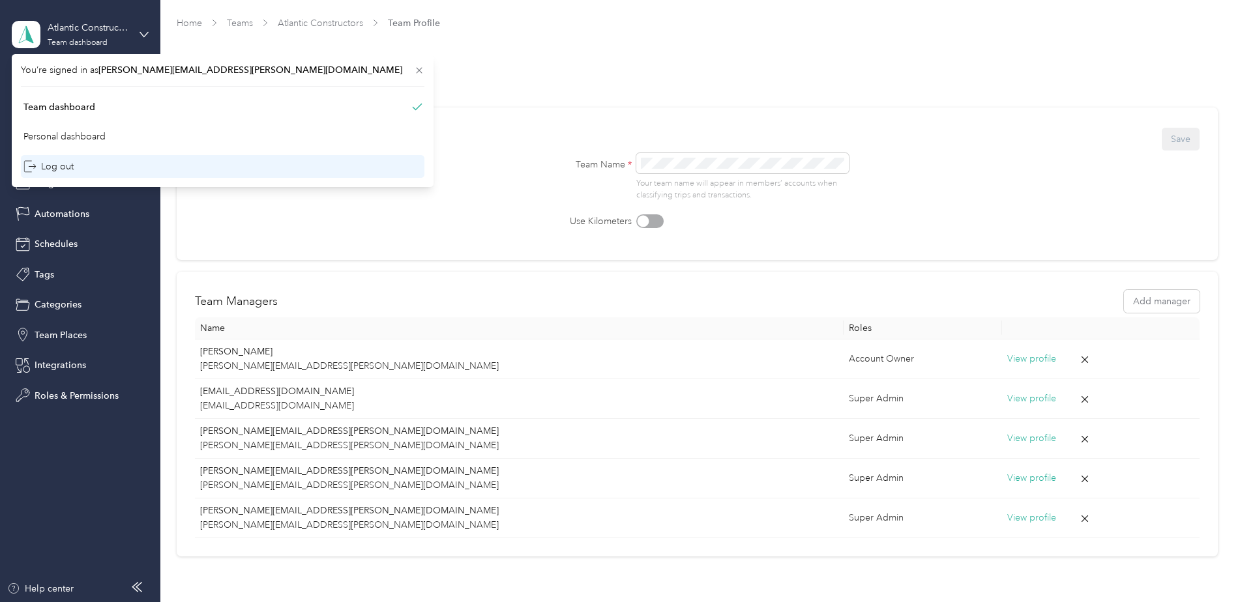 Image resolution: width=1240 pixels, height=602 pixels. I want to click on div: Log out, so click(48, 166).